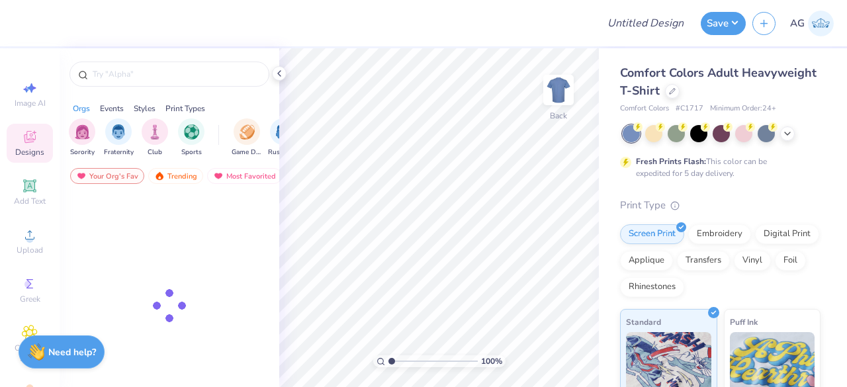 This screenshot has width=847, height=387. I want to click on div: Orgs, so click(81, 109).